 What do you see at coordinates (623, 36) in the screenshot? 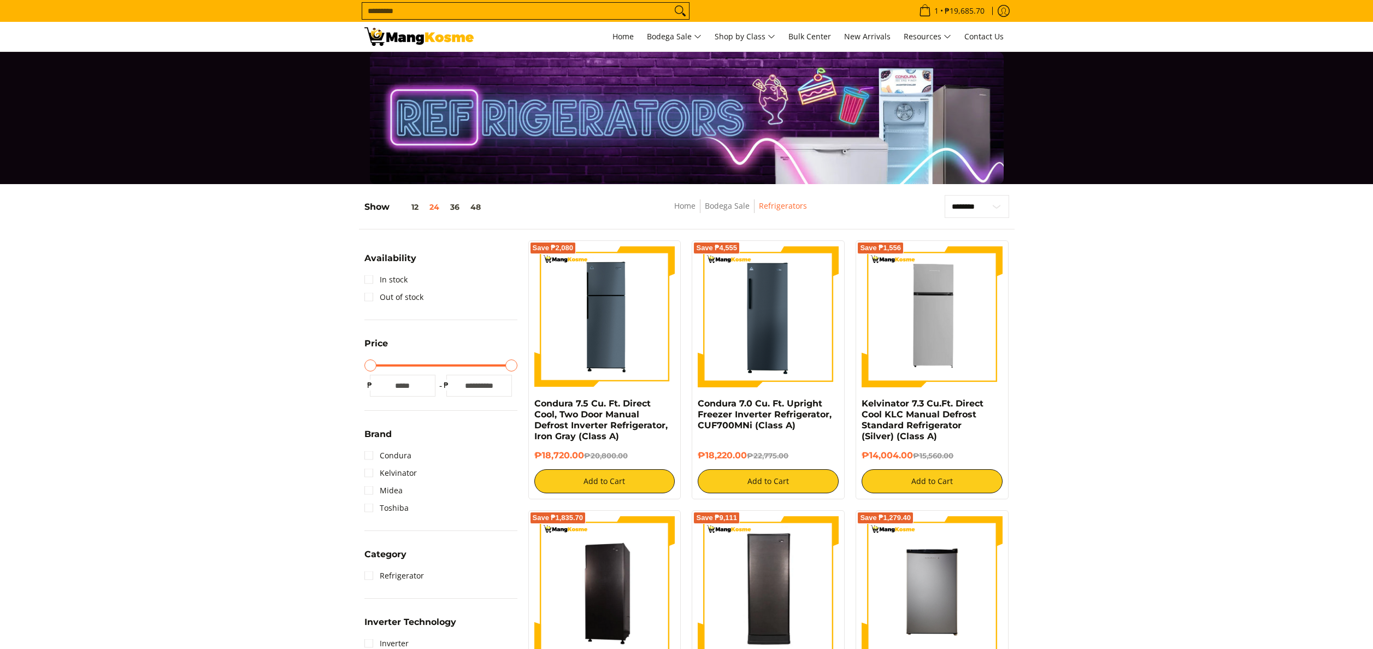
I see `span: Home` at bounding box center [623, 36].